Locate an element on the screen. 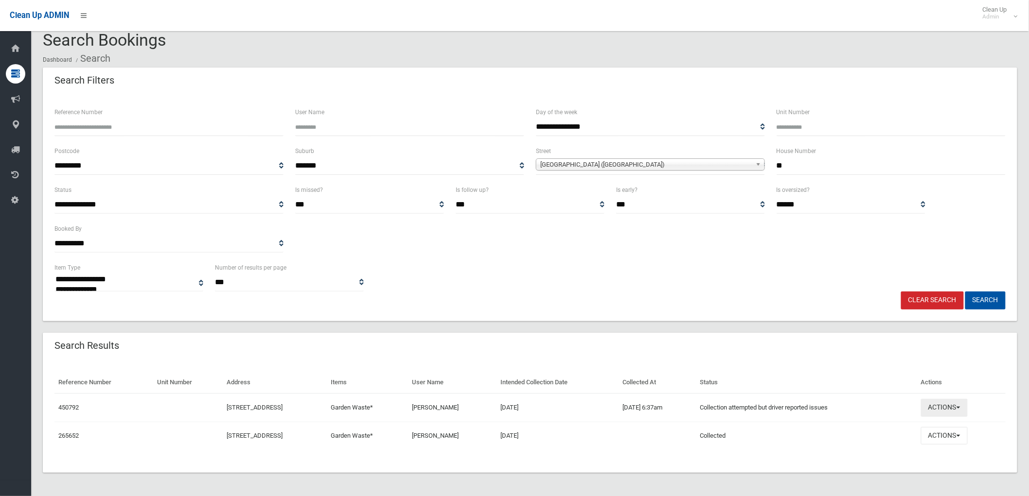  a: 450792 is located at coordinates (69, 407).